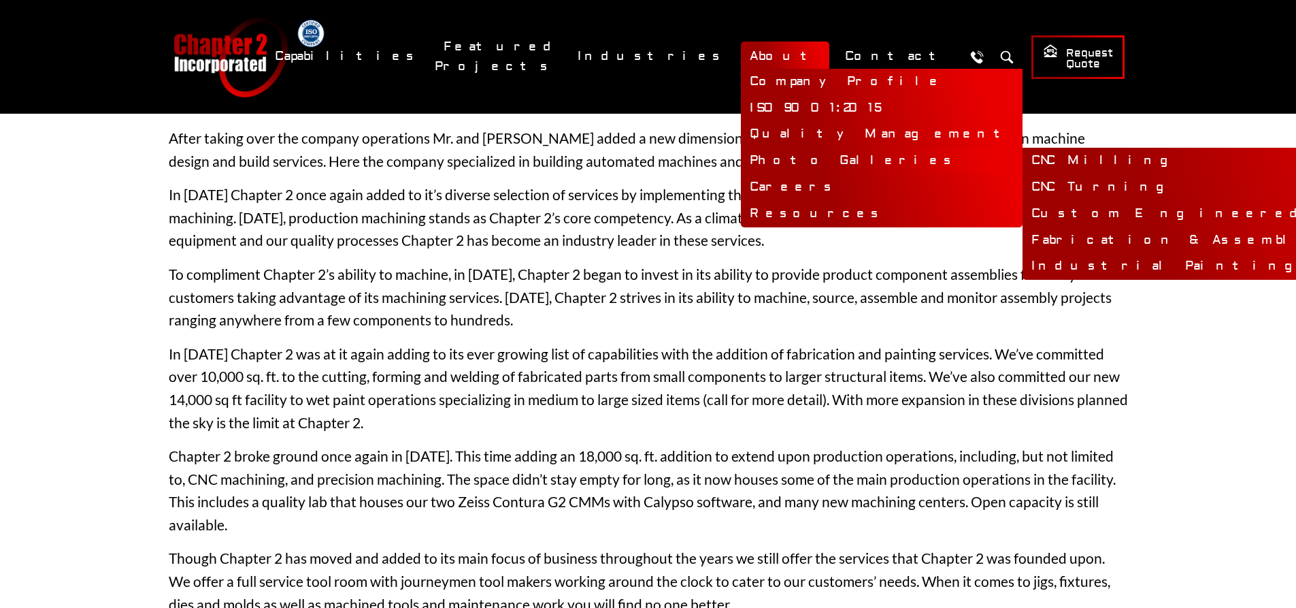 The image size is (1296, 608). What do you see at coordinates (882, 82) in the screenshot?
I see `a: Company Profile` at bounding box center [882, 82].